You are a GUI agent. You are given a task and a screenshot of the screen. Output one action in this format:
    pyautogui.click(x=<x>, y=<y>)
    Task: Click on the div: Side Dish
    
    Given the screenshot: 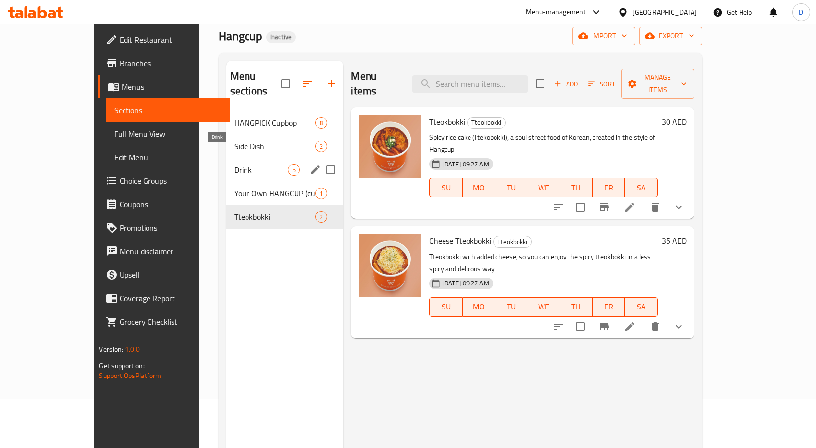 What is the action you would take?
    pyautogui.click(x=275, y=147)
    